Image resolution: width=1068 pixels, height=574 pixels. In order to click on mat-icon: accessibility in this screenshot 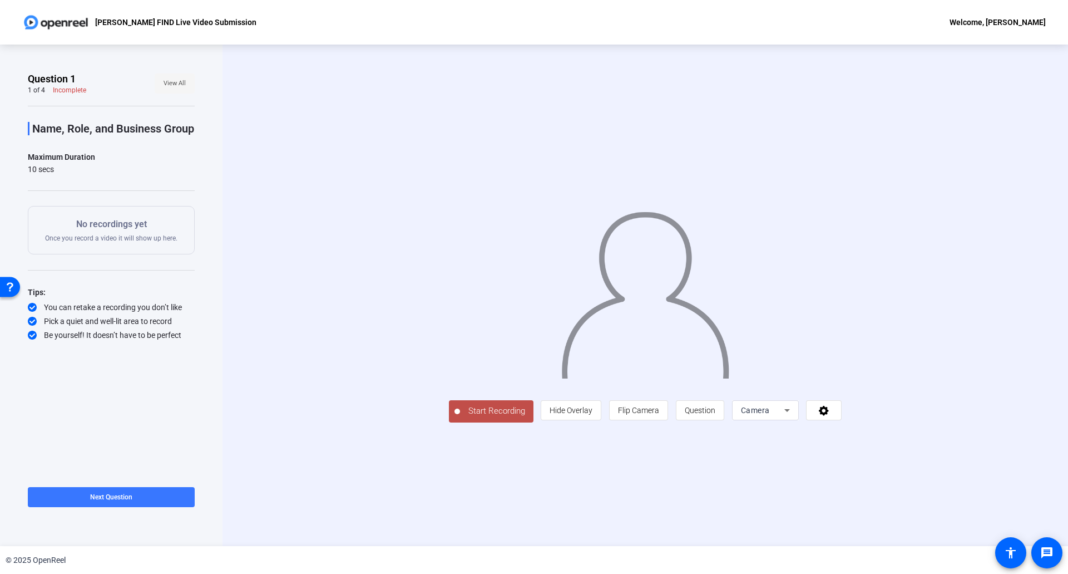, I will do `click(1011, 552)`.